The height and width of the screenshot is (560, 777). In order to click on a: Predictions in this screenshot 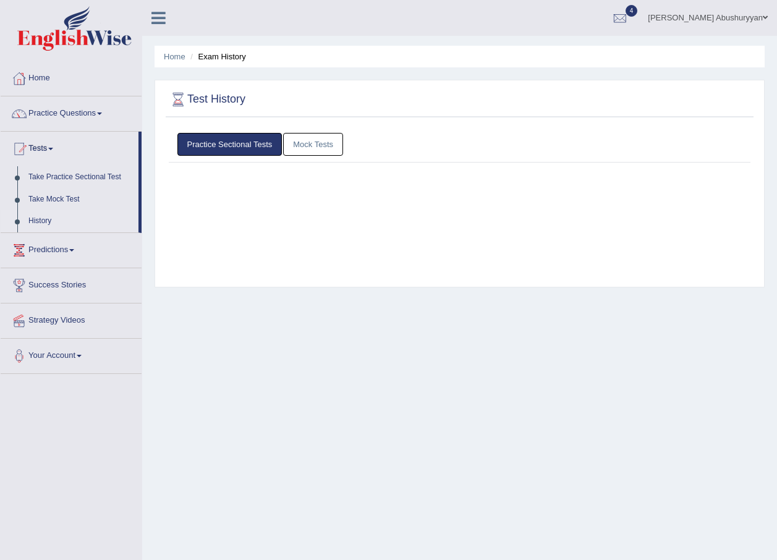, I will do `click(71, 248)`.